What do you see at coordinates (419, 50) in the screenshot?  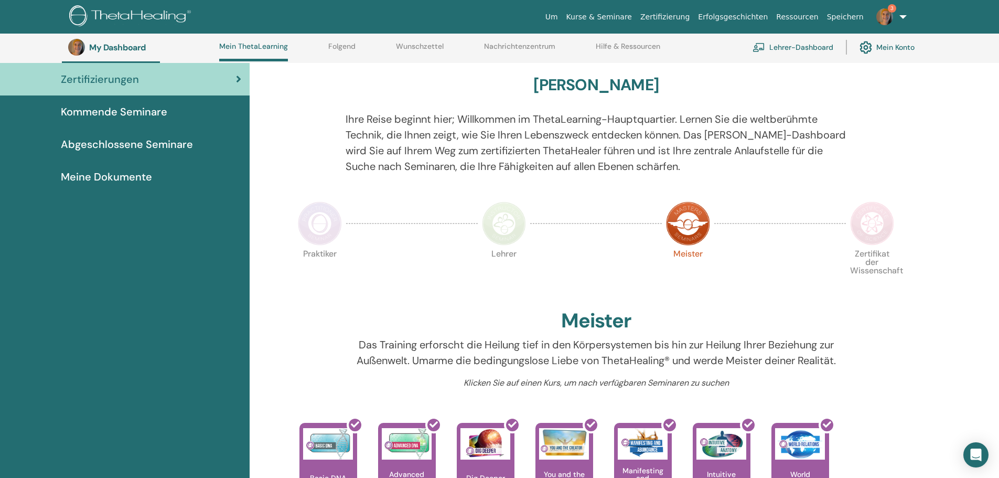 I see `a: Wunschzettel` at bounding box center [419, 50].